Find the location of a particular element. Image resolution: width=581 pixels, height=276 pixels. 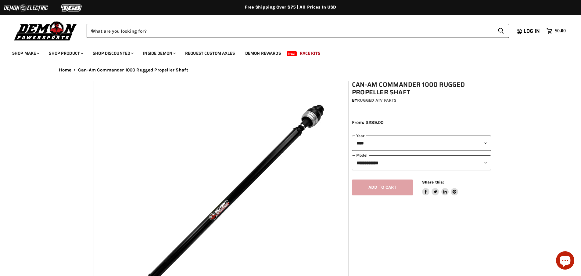

a: Rugged ATV Parts is located at coordinates (377, 100).